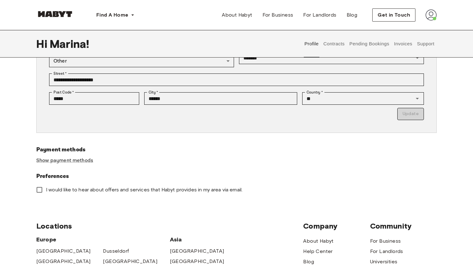 The image size is (473, 268). What do you see at coordinates (237, 176) in the screenshot?
I see `h6: Preferences` at bounding box center [237, 176].